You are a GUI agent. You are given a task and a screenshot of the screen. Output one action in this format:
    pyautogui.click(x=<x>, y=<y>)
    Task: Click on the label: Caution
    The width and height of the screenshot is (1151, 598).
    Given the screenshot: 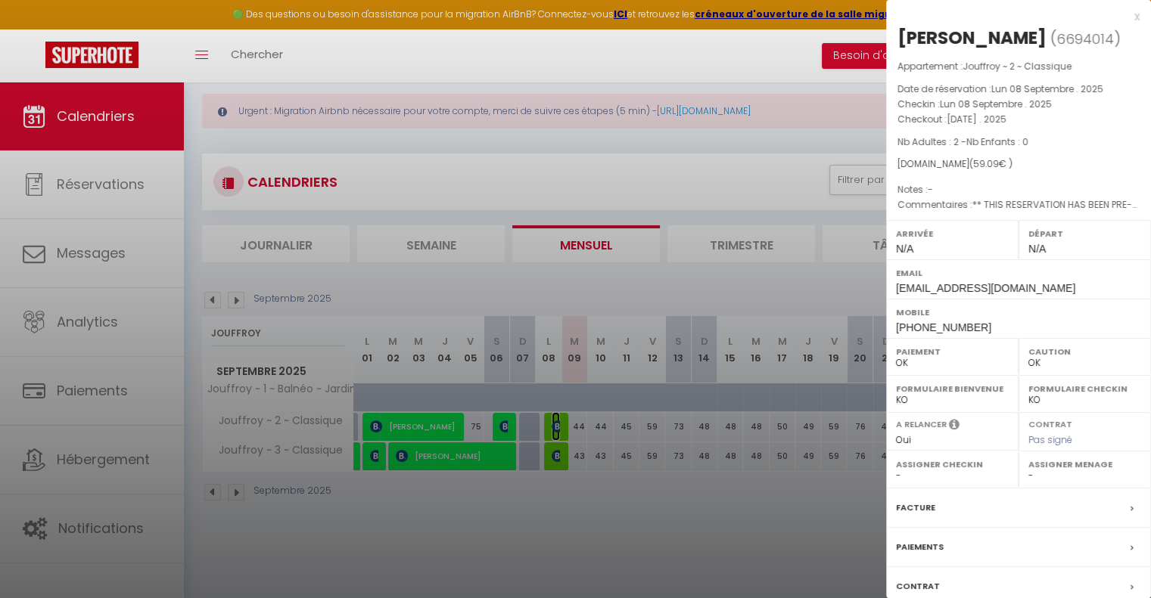 What is the action you would take?
    pyautogui.click(x=1084, y=352)
    